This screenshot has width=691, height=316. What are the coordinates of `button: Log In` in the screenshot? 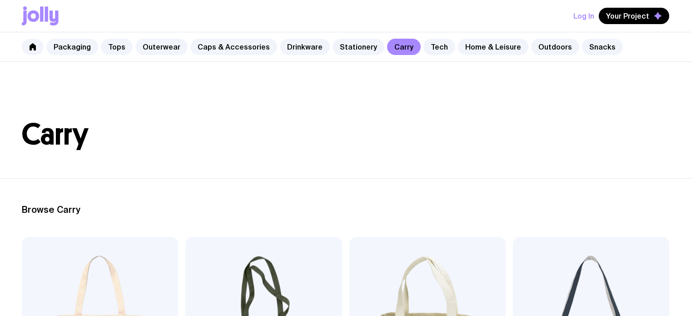 It's located at (584, 16).